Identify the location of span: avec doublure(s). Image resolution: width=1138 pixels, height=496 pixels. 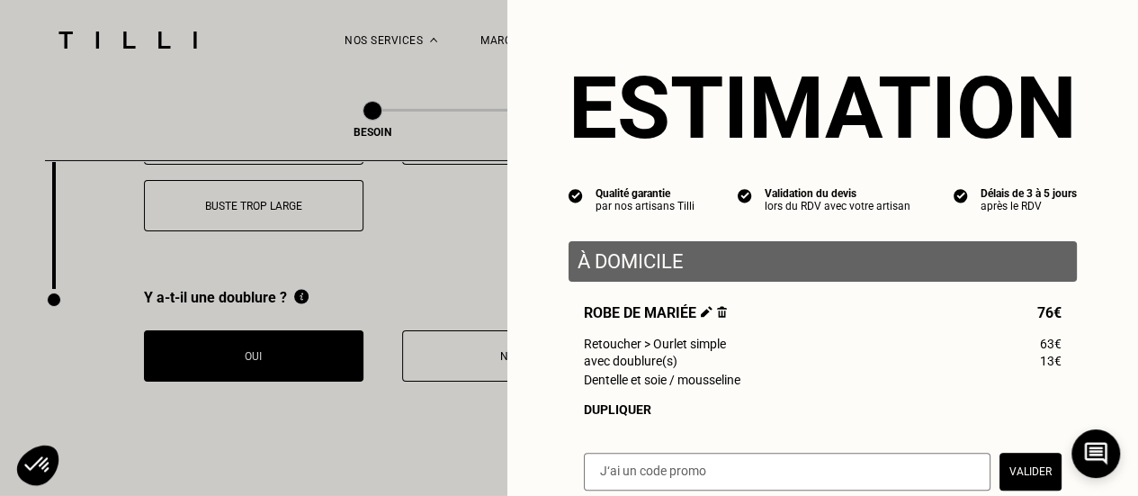
(631, 361).